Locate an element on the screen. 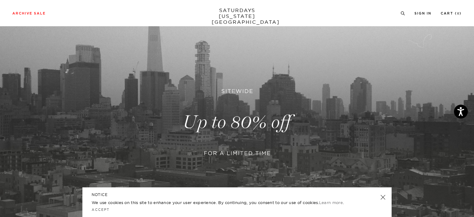 This screenshot has width=474, height=217. a: Learn more is located at coordinates (331, 203).